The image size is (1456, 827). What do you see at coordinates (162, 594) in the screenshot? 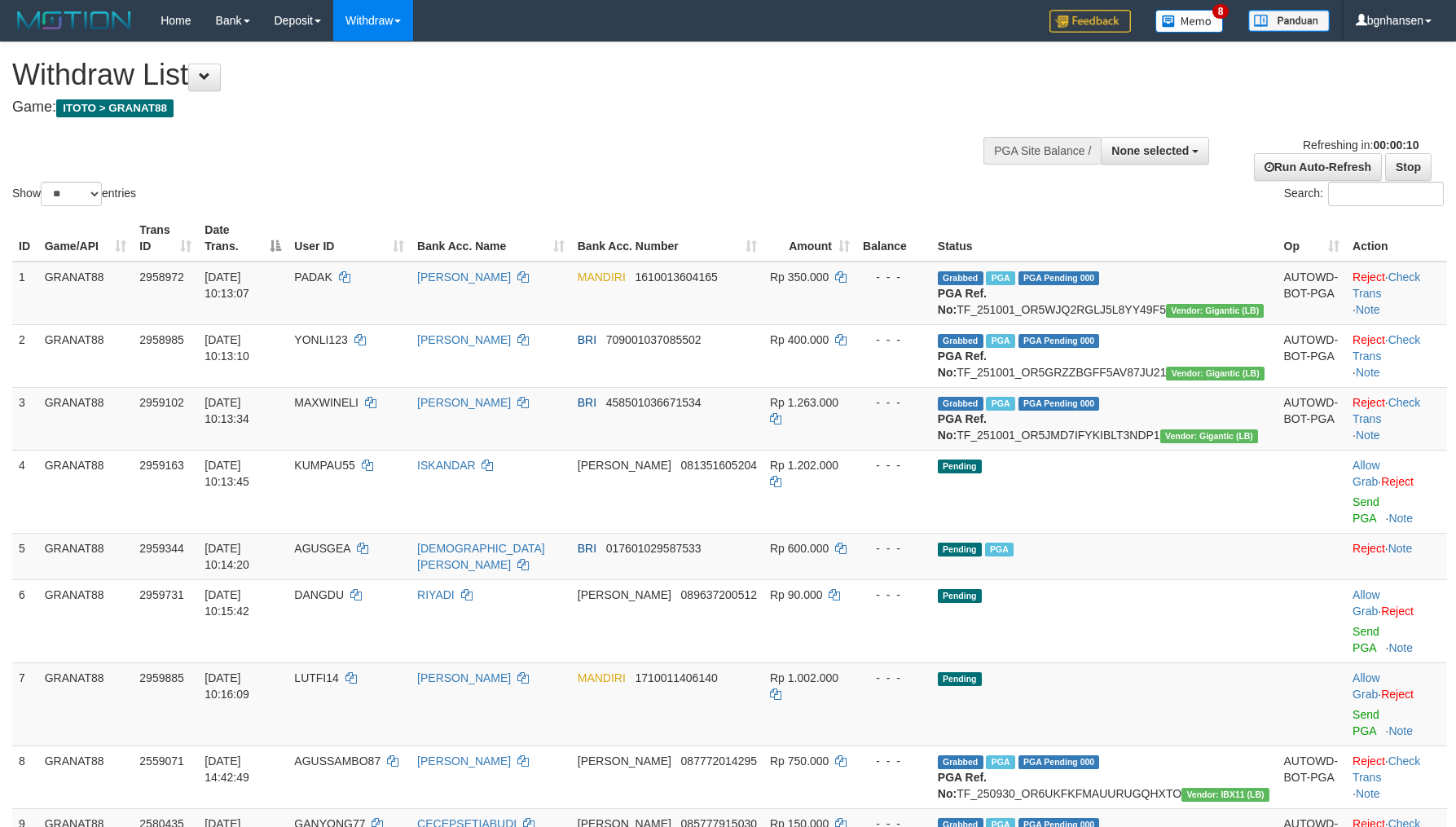
I see `span: 2959731` at bounding box center [162, 594].